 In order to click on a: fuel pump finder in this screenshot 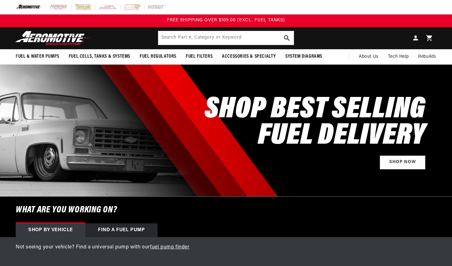, I will do `click(170, 248)`.